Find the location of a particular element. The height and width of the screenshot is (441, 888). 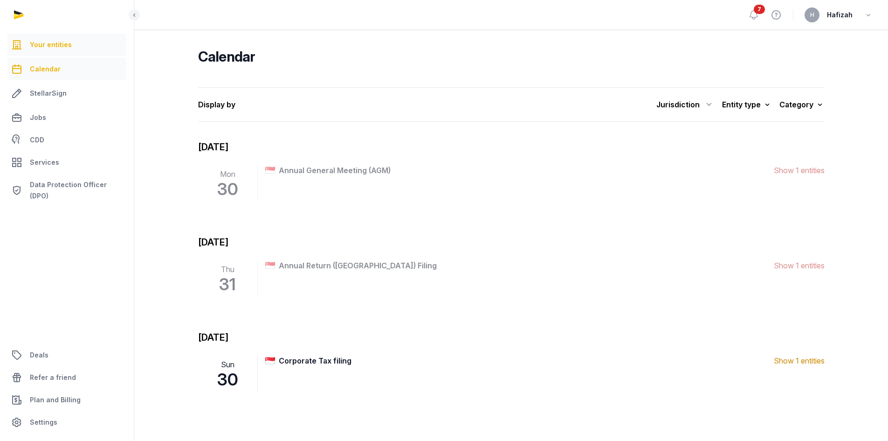

span: Refer a friend is located at coordinates (53, 377).